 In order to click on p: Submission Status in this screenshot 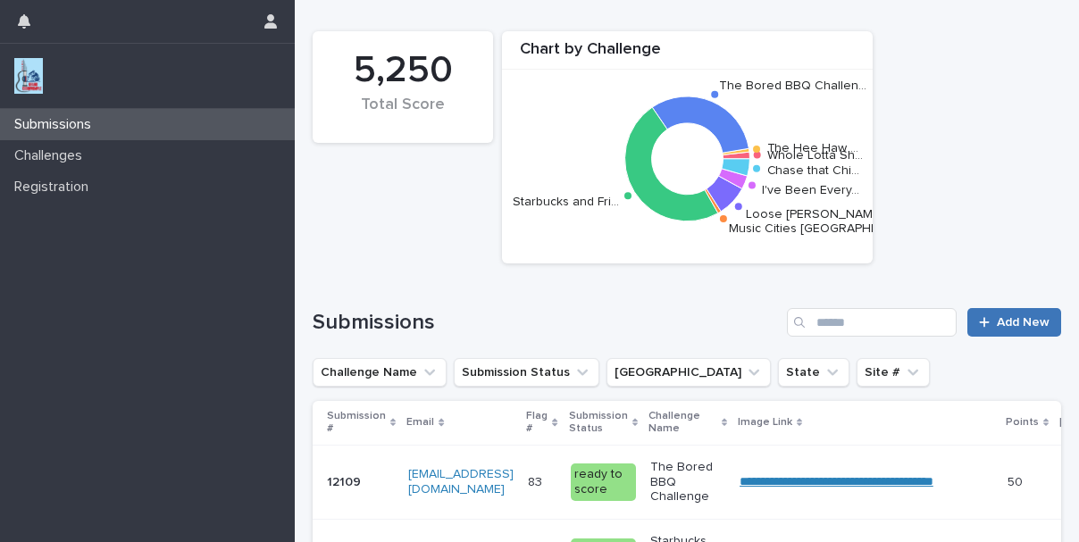, I will do `click(598, 422)`.